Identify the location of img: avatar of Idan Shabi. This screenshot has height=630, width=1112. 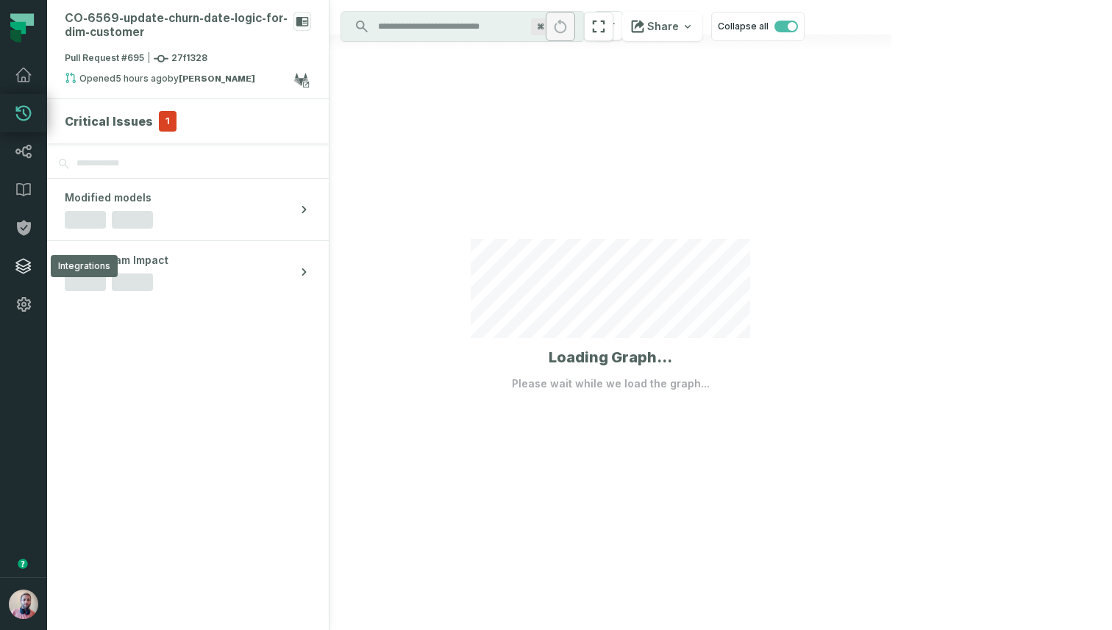
(24, 604).